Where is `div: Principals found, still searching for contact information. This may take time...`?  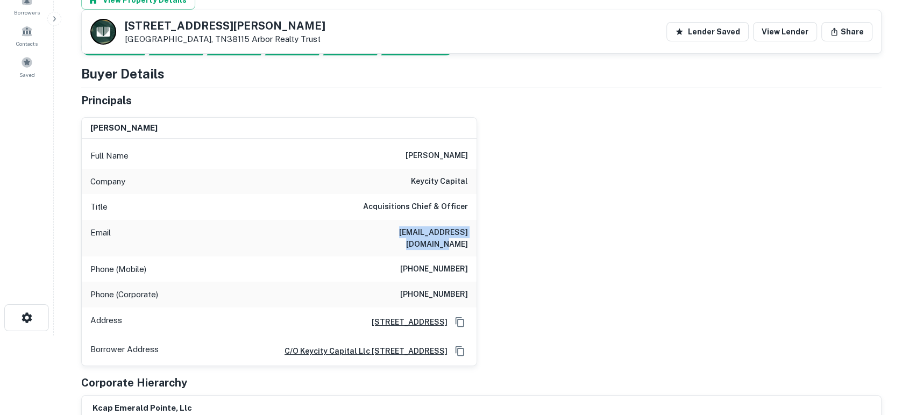 div: Principals found, still searching for contact information. This may take time... is located at coordinates (354, 47).